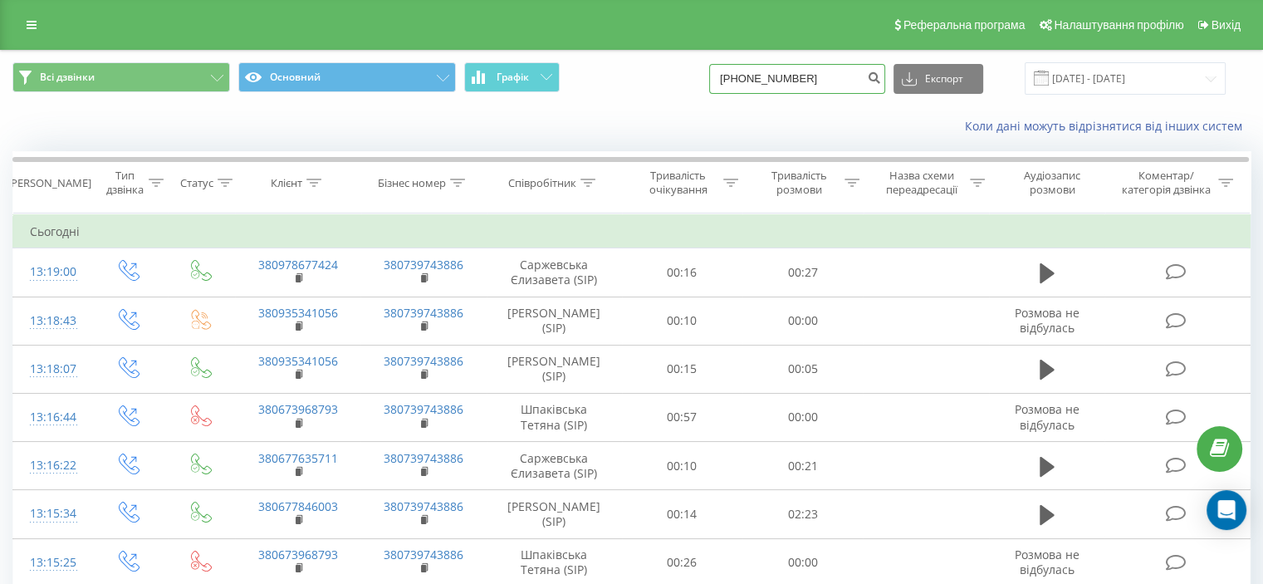  What do you see at coordinates (51, 320) in the screenshot?
I see `div: 13:18:43` at bounding box center [51, 320].